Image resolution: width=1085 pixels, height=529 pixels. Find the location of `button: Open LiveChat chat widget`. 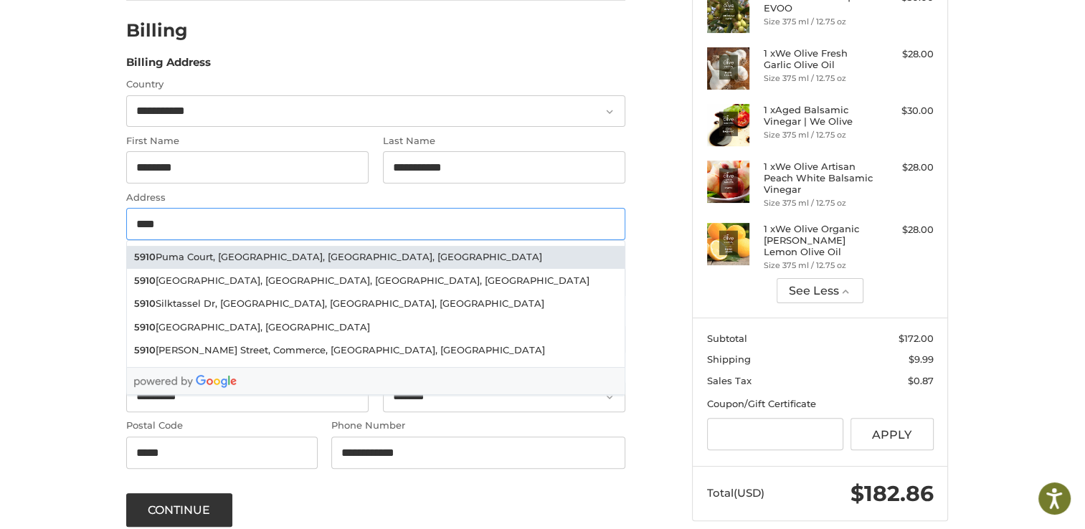

button: Open LiveChat chat widget is located at coordinates (174, 27).